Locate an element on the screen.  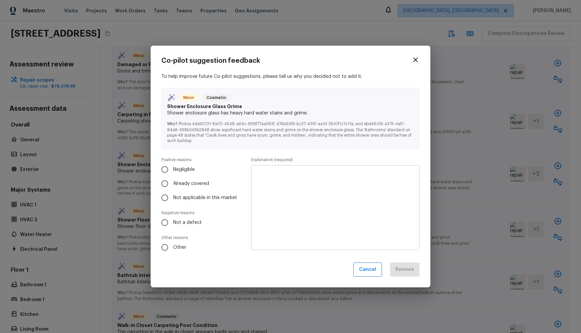
span: Other is located at coordinates (179, 248).